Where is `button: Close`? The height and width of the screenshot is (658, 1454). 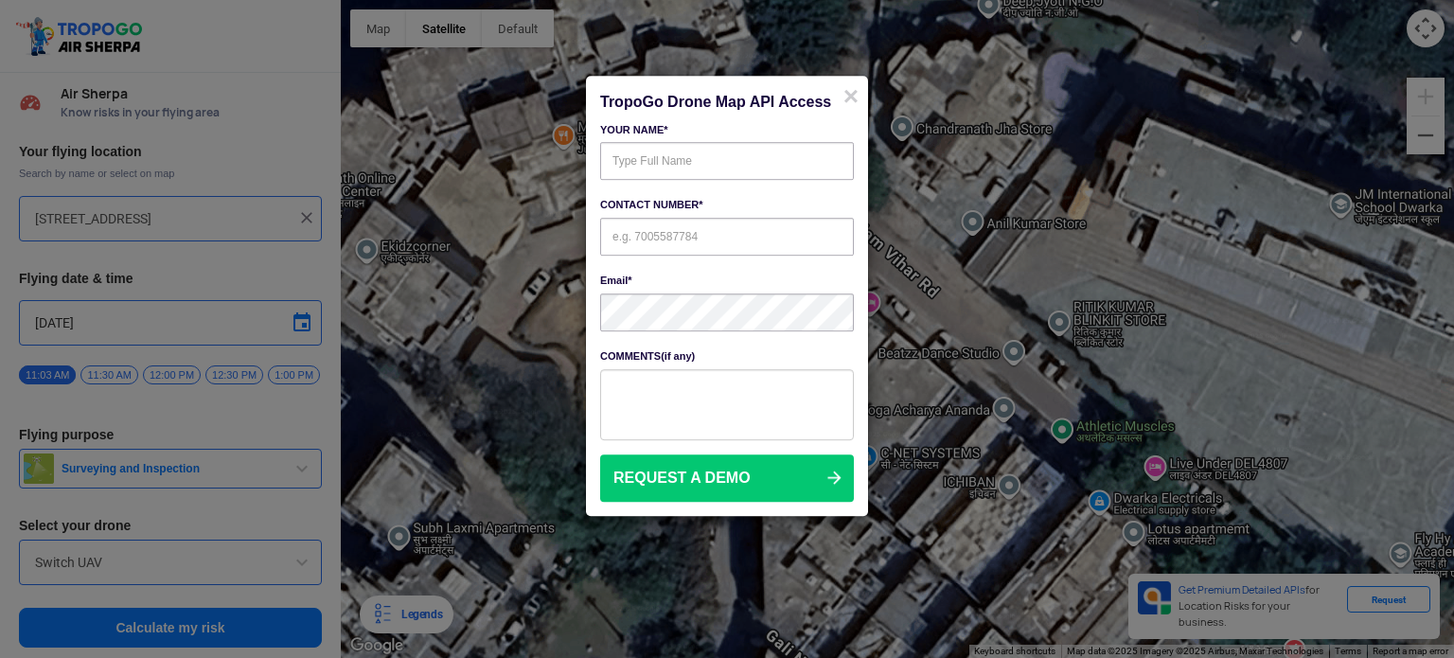
button: Close is located at coordinates (851, 97).